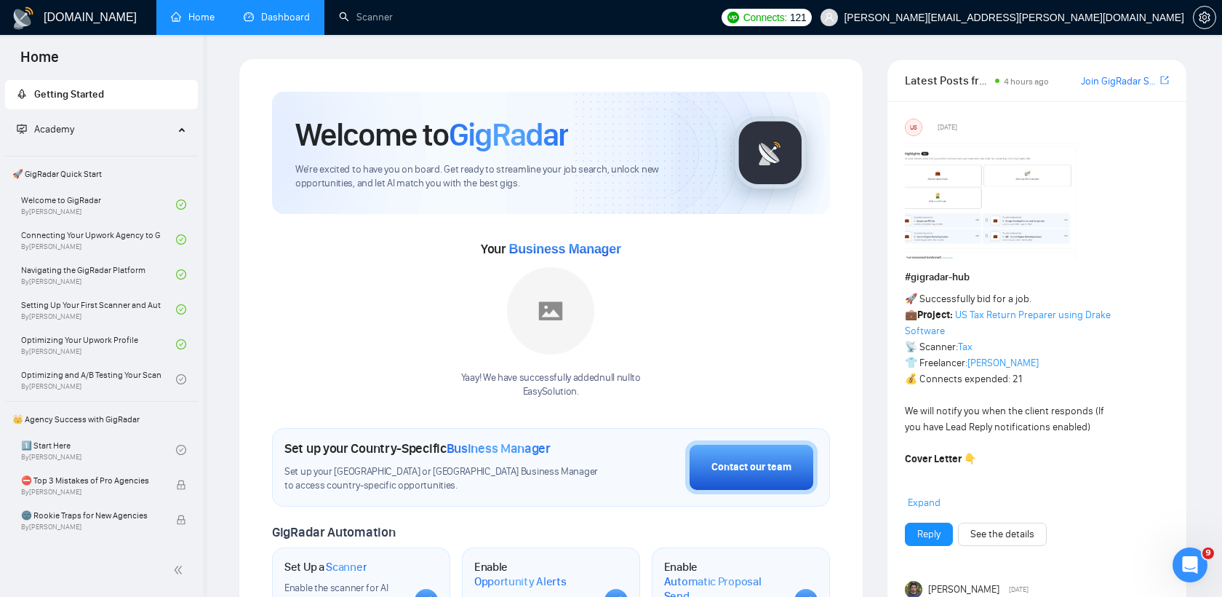 This screenshot has height=597, width=1222. What do you see at coordinates (1165, 80) in the screenshot?
I see `span: export` at bounding box center [1165, 80].